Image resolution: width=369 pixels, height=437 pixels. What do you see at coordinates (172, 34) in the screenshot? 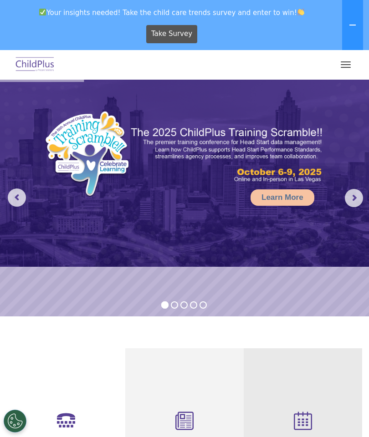
I see `a: Take Survey` at bounding box center [172, 34].